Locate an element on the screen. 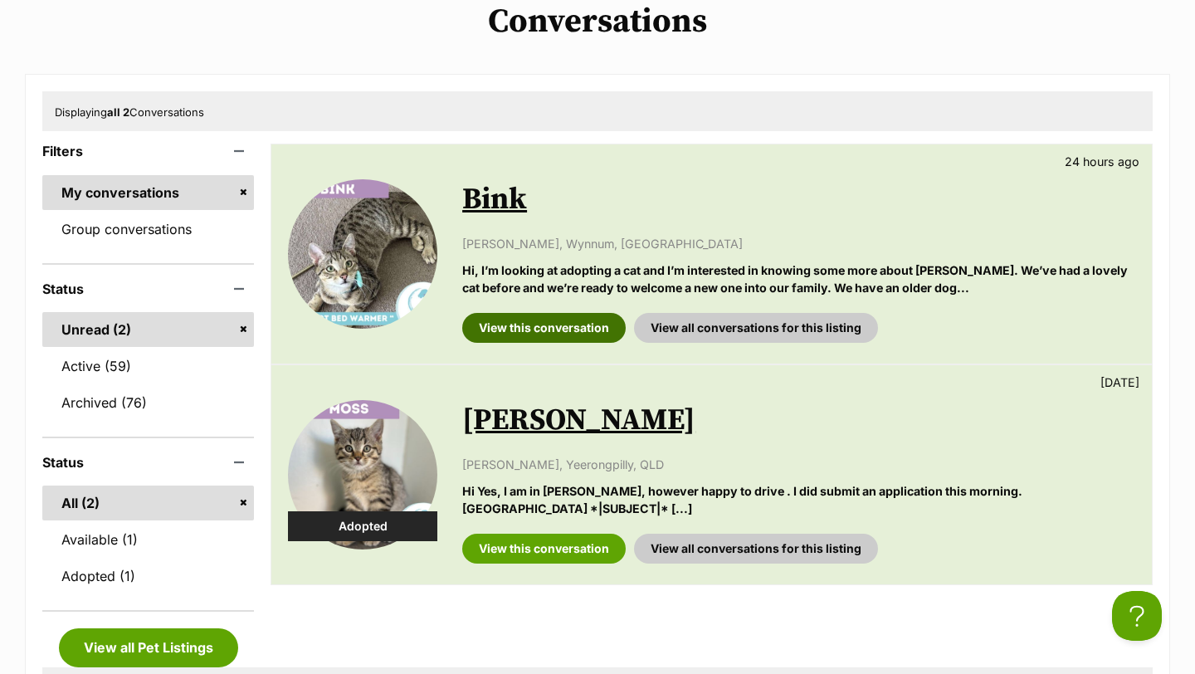 This screenshot has width=1195, height=674. a: All (2) is located at coordinates (148, 503).